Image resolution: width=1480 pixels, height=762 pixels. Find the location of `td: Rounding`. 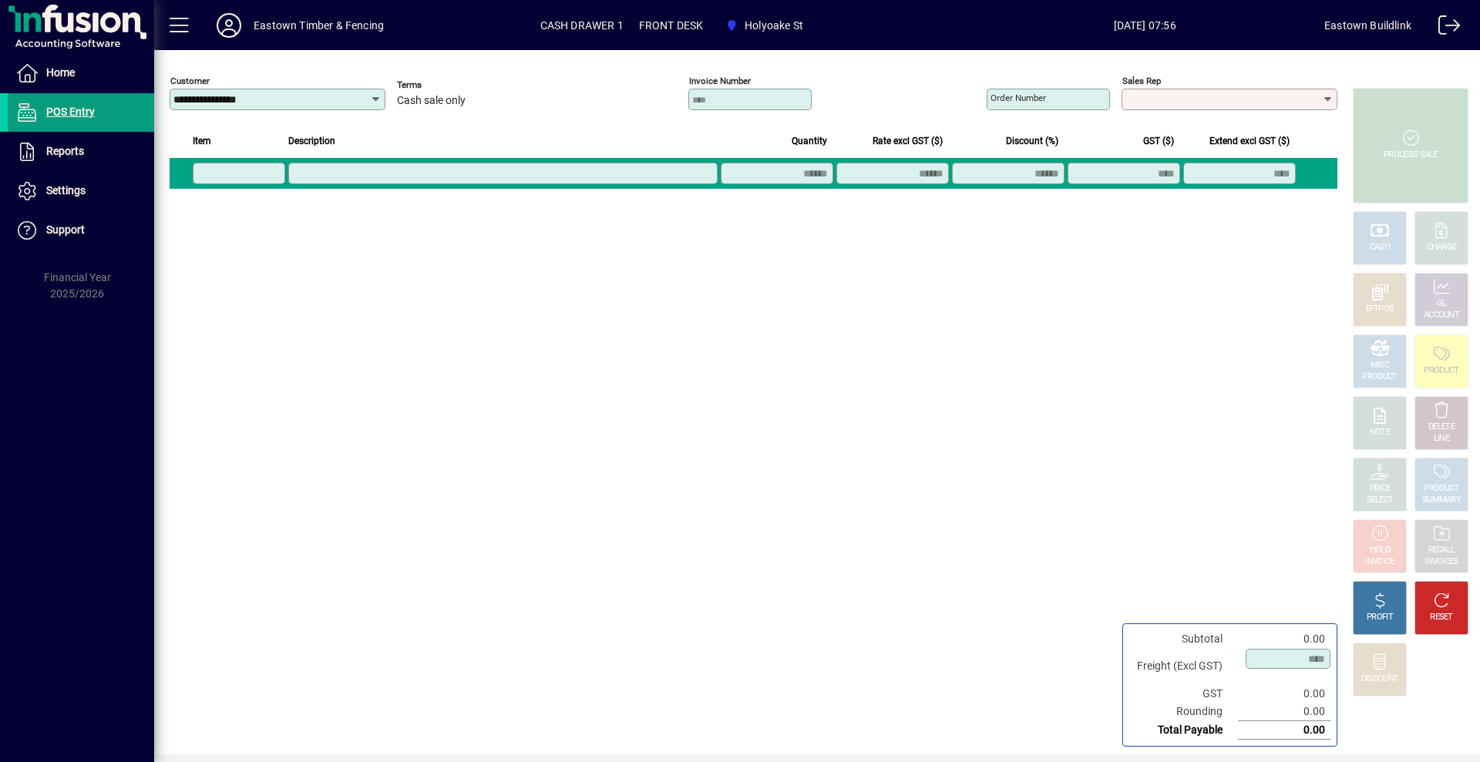

td: Rounding is located at coordinates (1183, 712).